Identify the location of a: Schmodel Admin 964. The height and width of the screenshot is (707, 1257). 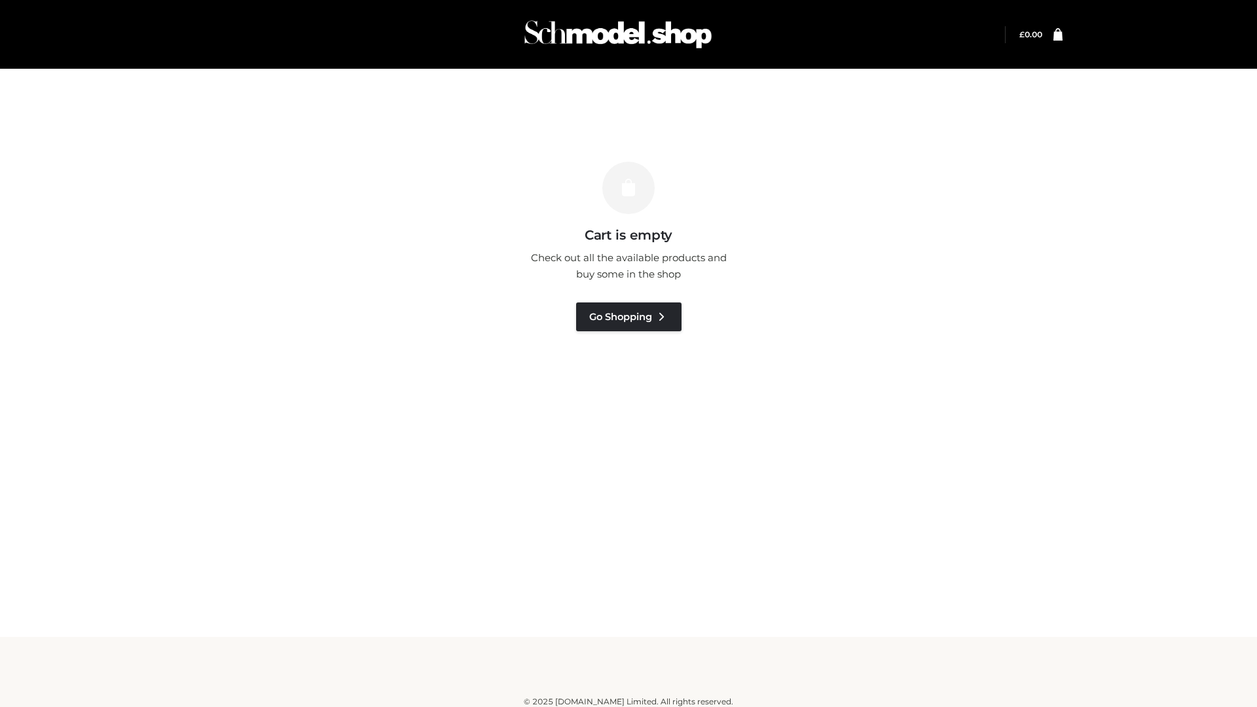
(618, 34).